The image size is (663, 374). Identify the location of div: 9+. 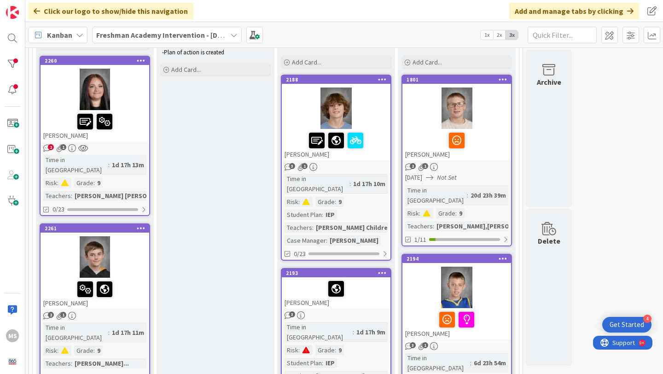
(49, 7).